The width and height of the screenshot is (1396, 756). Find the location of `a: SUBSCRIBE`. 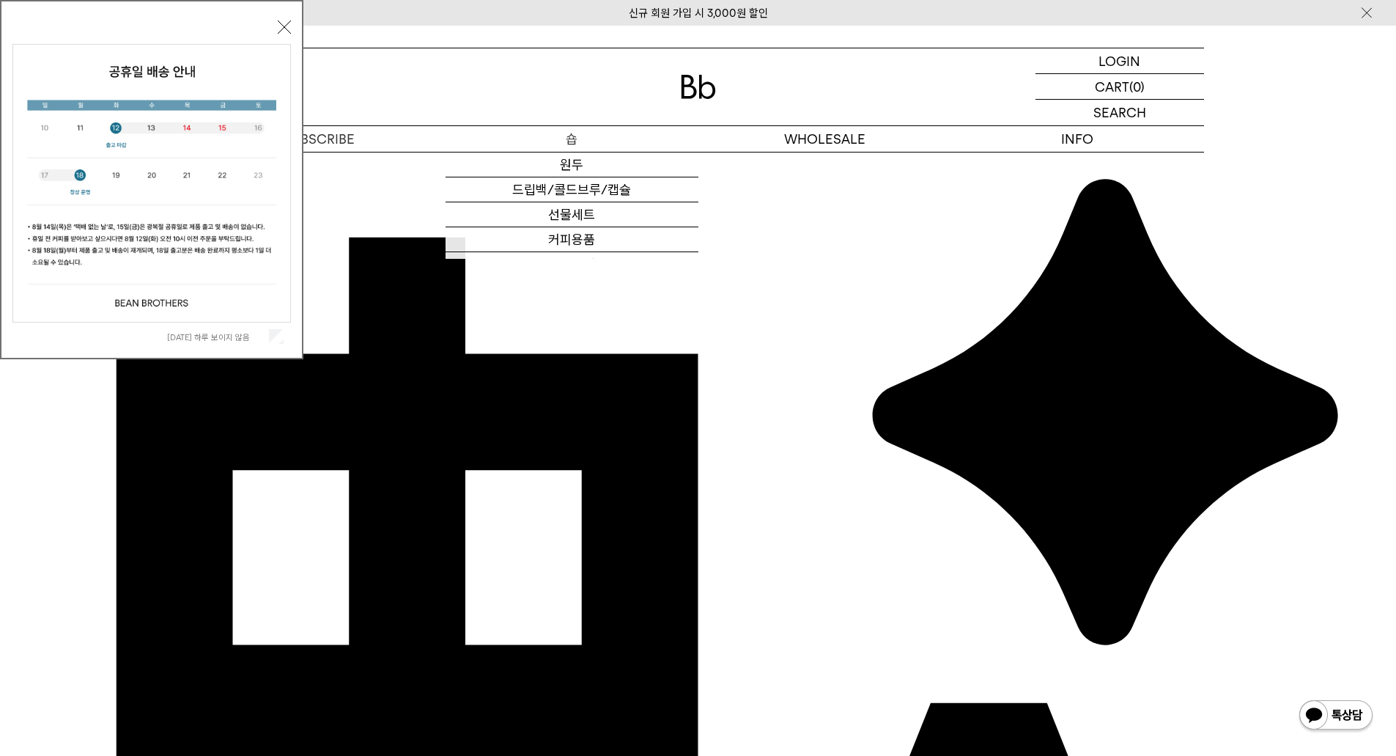

a: SUBSCRIBE is located at coordinates (319, 139).